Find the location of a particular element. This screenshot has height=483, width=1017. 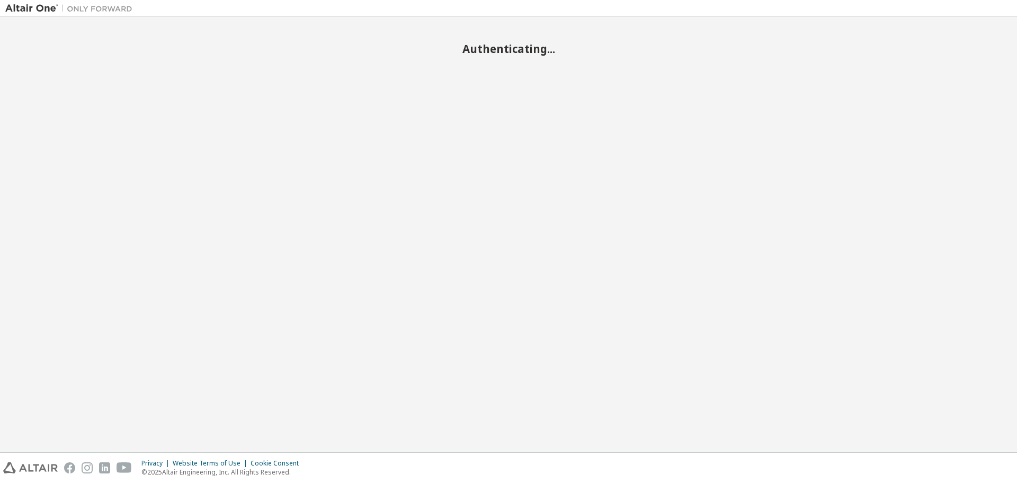

img: instagram.svg is located at coordinates (87, 467).